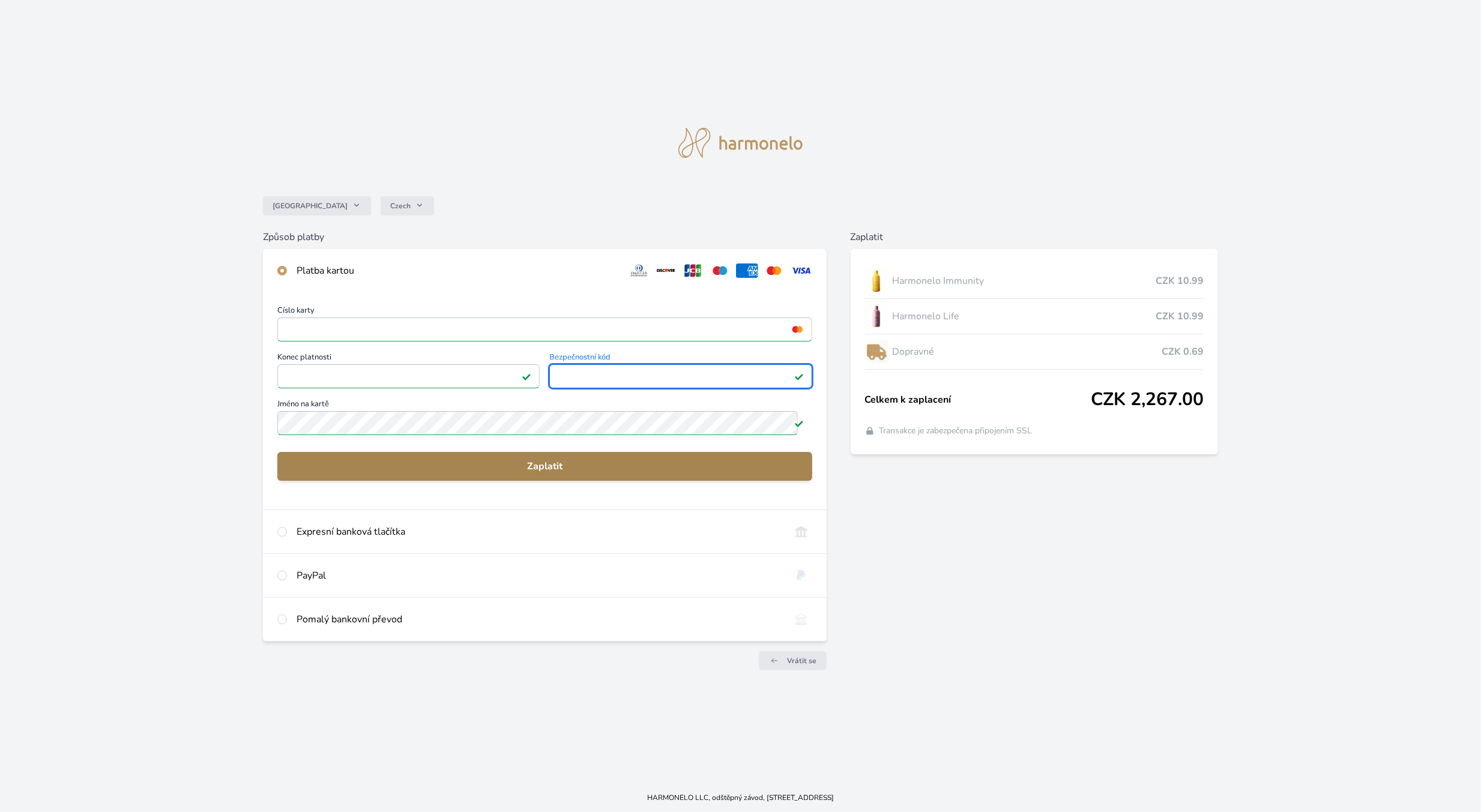 Image resolution: width=1481 pixels, height=812 pixels. Describe the element at coordinates (978, 400) in the screenshot. I see `span: Celkem k zaplacení` at that location.